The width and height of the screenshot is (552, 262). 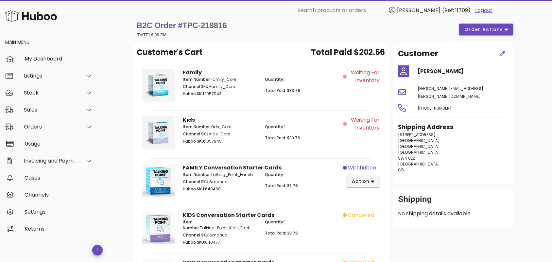 What do you see at coordinates (189, 120) in the screenshot?
I see `strong: Kids` at bounding box center [189, 120].